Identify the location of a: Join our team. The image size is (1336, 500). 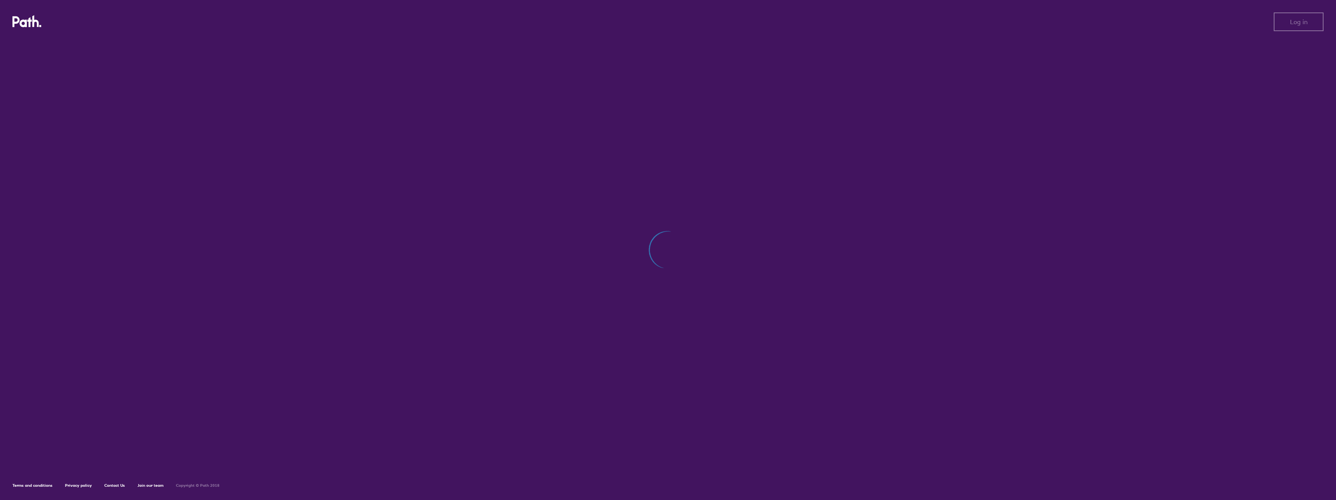
(150, 485).